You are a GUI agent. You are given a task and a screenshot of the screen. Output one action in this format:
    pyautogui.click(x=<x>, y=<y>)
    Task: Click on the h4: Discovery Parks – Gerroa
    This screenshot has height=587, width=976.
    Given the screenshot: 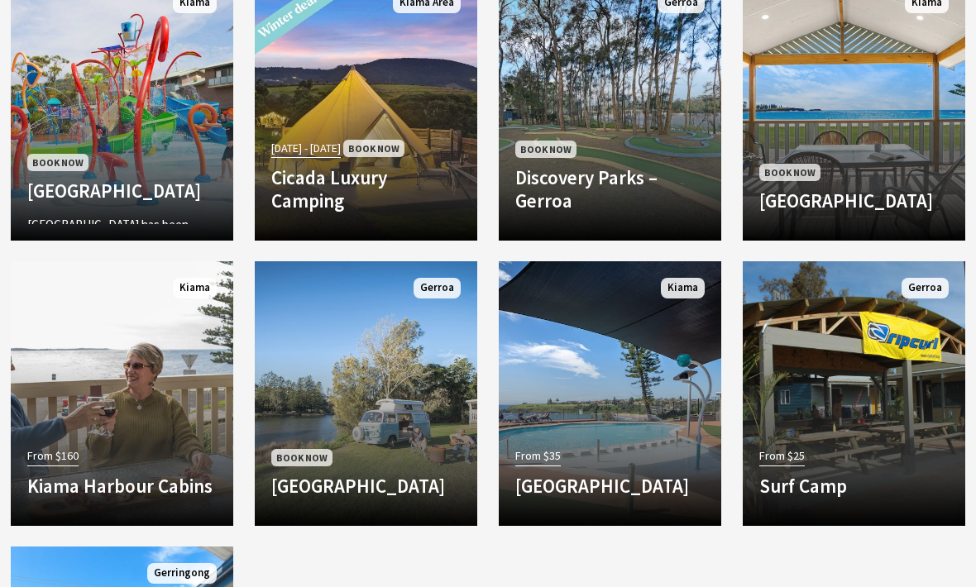 What is the action you would take?
    pyautogui.click(x=610, y=189)
    